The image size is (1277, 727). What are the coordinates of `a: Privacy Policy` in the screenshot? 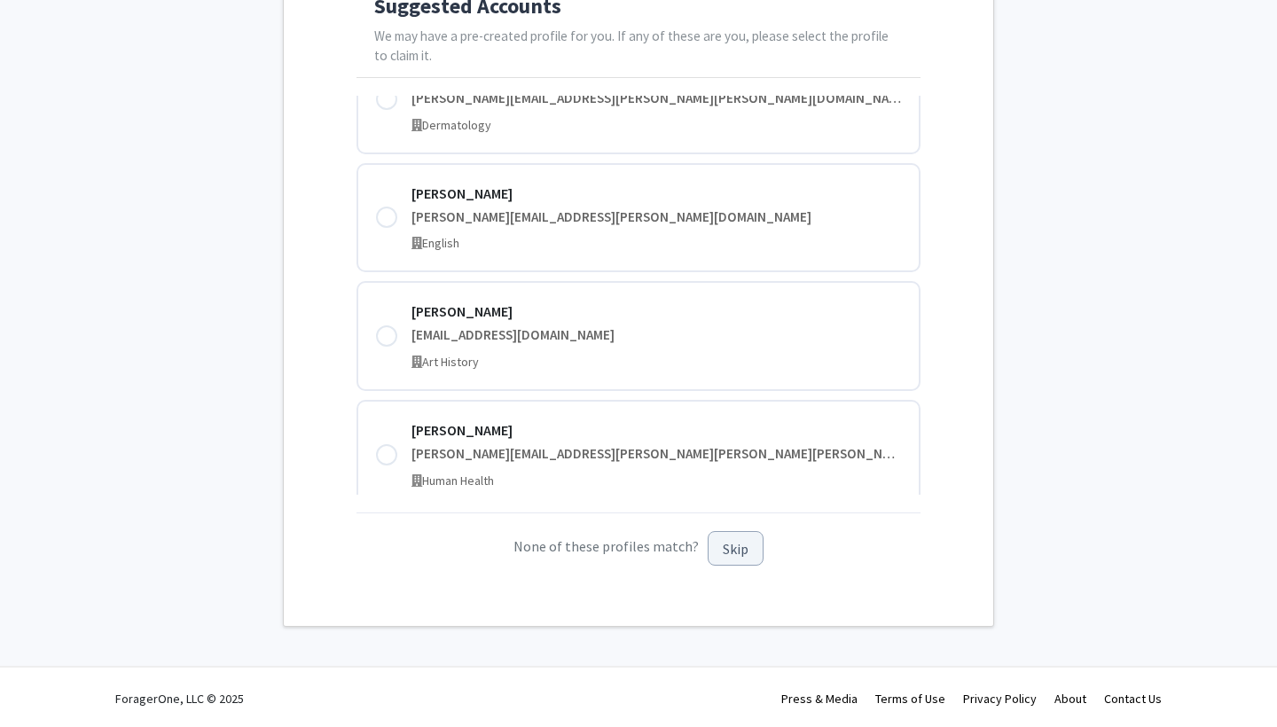 It's located at (999, 699).